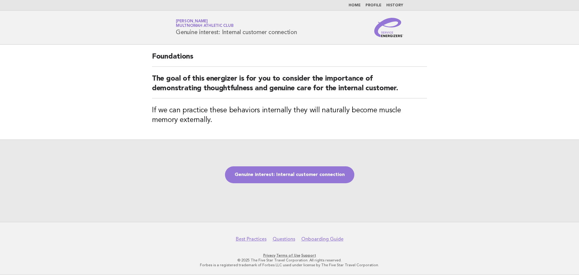  I want to click on a: Questions, so click(284, 239).